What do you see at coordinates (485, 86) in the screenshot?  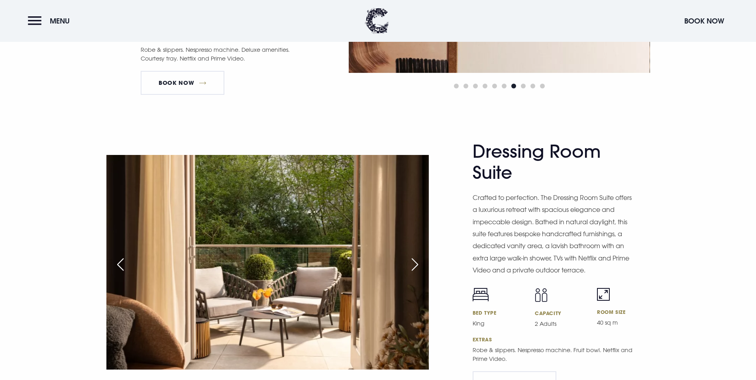 I see `span: Go to slide 4` at bounding box center [485, 86].